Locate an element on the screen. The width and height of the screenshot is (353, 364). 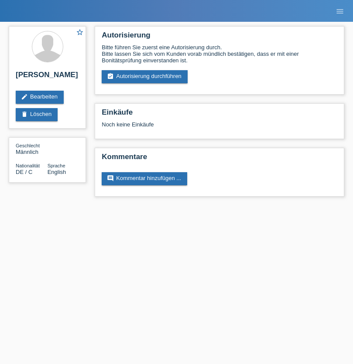
div: Bitte führen Sie zuerst eine Autorisierung durch. Bitte lassen Sie sich vom Kunden vorab mündlich... is located at coordinates (220, 54).